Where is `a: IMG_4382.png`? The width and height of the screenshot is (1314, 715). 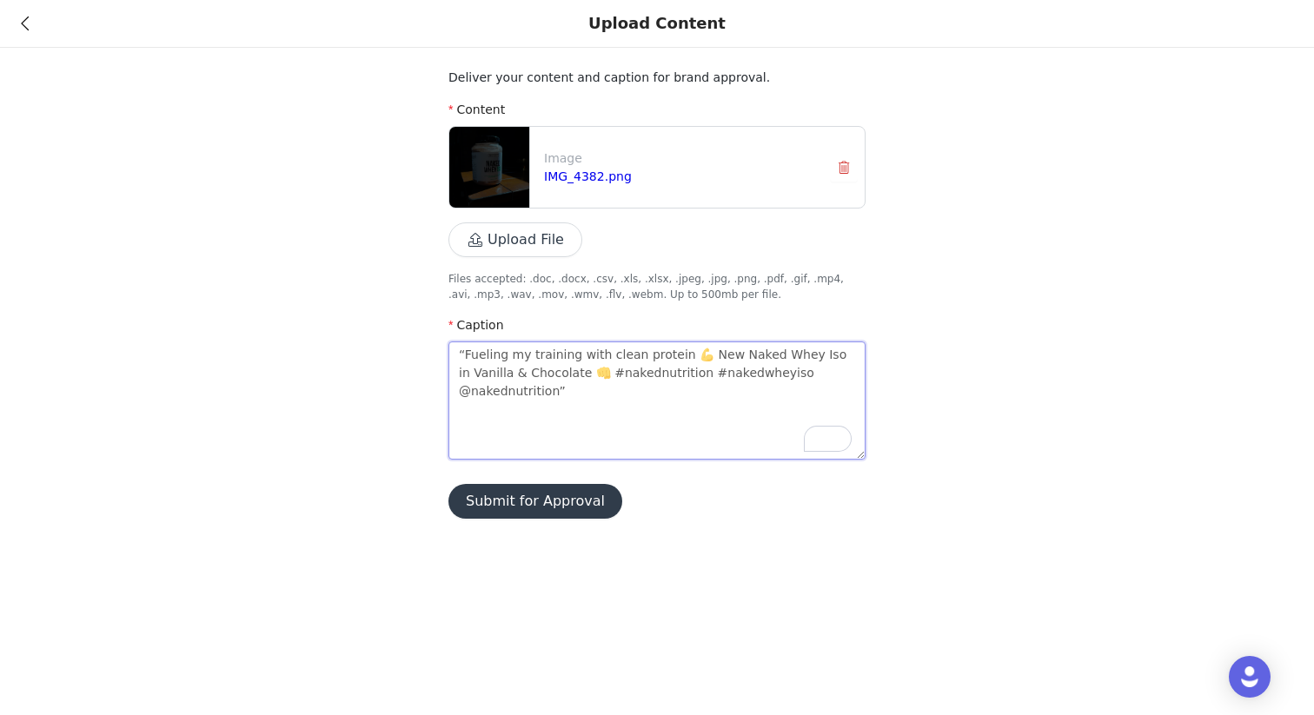 a: IMG_4382.png is located at coordinates (588, 176).